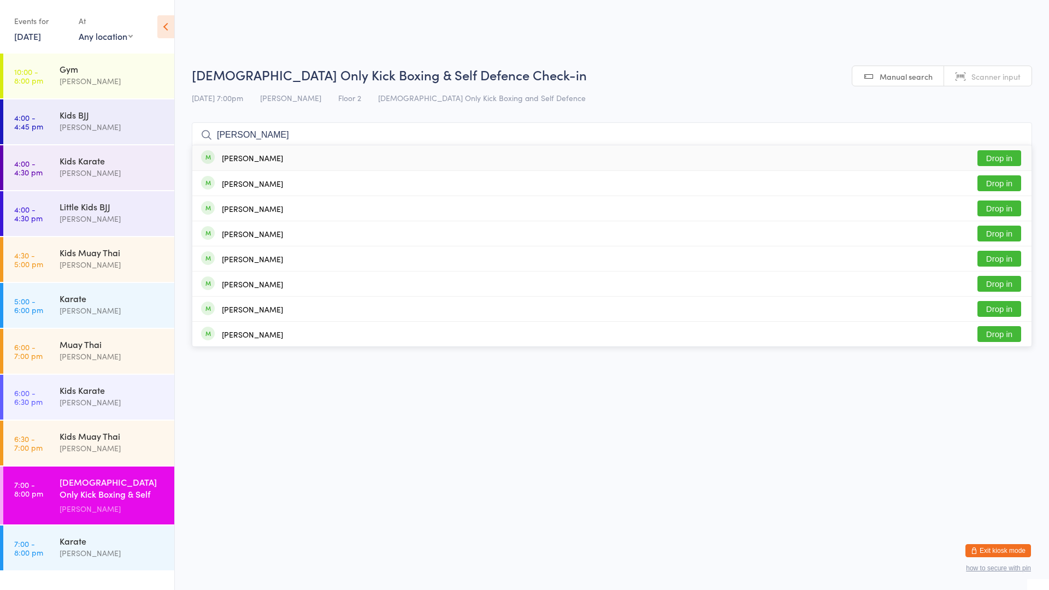 This screenshot has width=1049, height=590. What do you see at coordinates (28, 76) in the screenshot?
I see `time: 10:00 - 8:00 pm` at bounding box center [28, 76].